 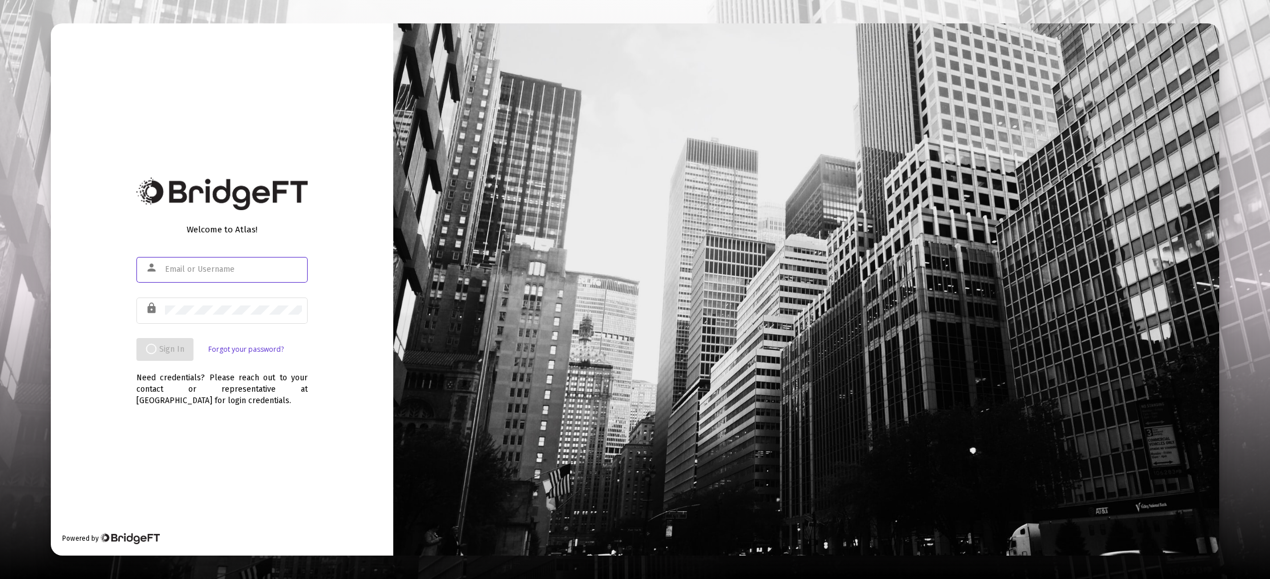 What do you see at coordinates (233, 269) in the screenshot?
I see `input: Email or Username` at bounding box center [233, 269].